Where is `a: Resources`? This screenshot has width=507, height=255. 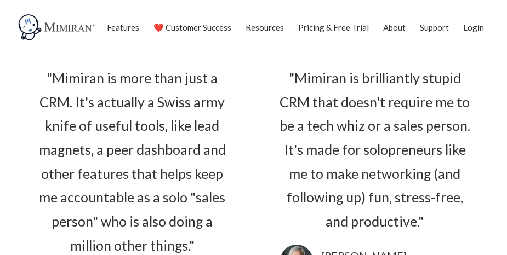
a: Resources is located at coordinates (265, 27).